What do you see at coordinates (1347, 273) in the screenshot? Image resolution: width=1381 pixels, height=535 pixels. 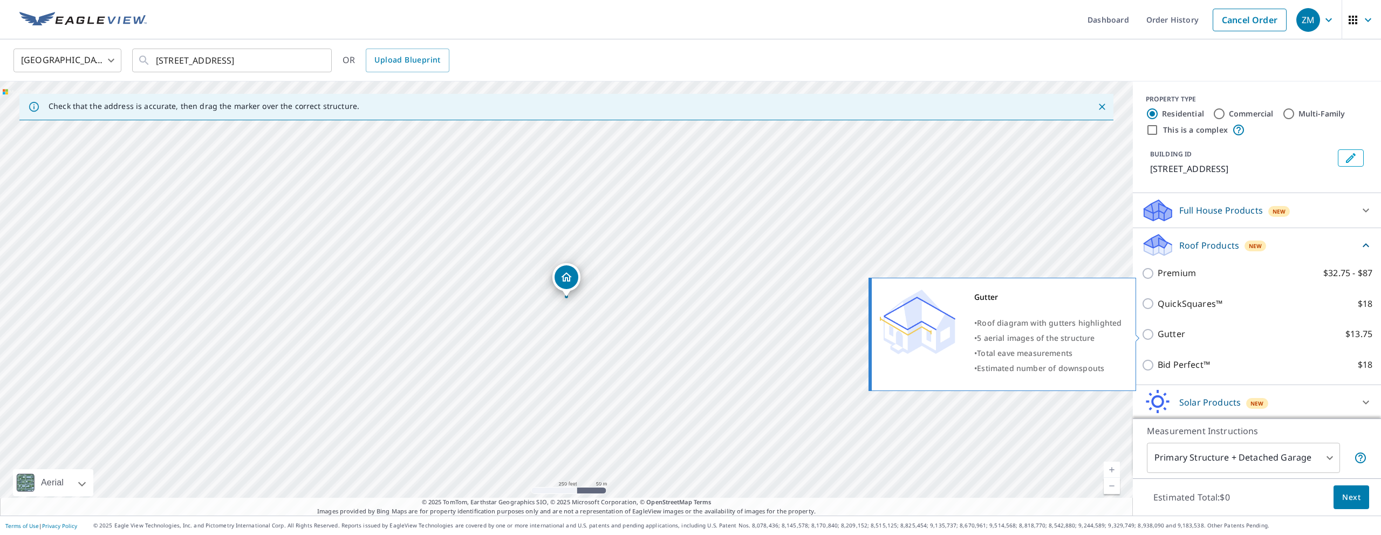 I see `p: $32.75 - $87` at bounding box center [1347, 273].